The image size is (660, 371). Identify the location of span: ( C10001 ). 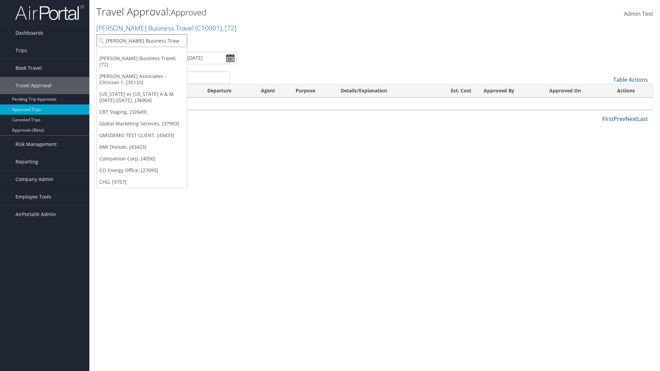
(208, 28).